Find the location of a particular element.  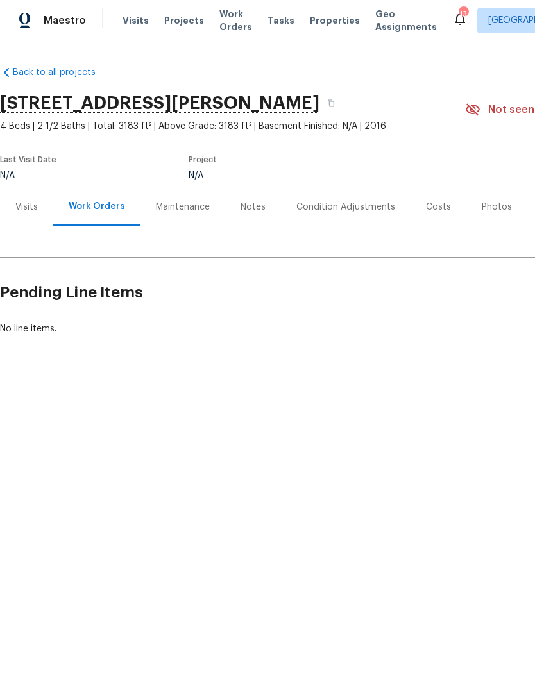

span: Maestro is located at coordinates (65, 21).